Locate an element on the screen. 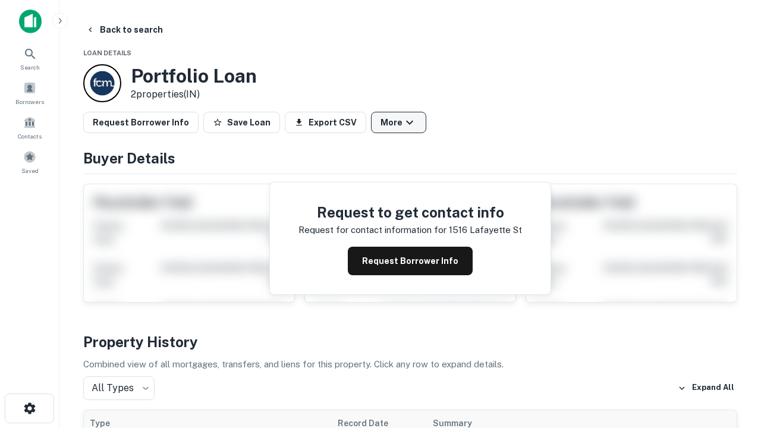  span: Contacts is located at coordinates (30, 136).